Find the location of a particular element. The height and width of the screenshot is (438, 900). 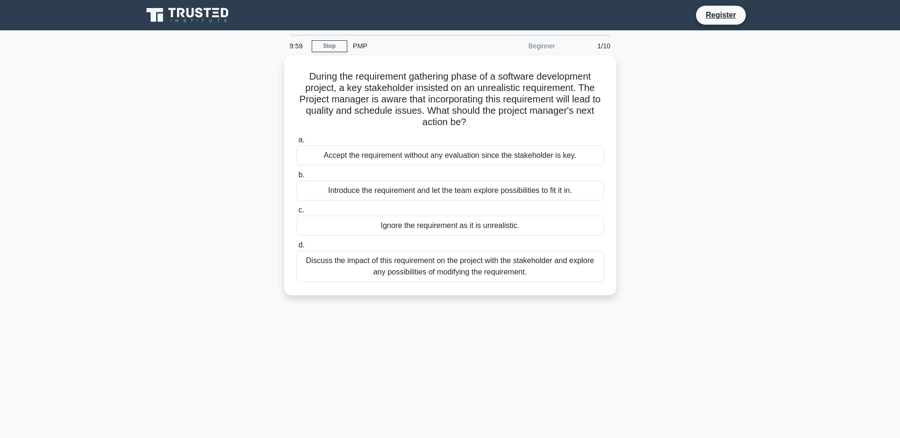

span: c. is located at coordinates (301, 210).